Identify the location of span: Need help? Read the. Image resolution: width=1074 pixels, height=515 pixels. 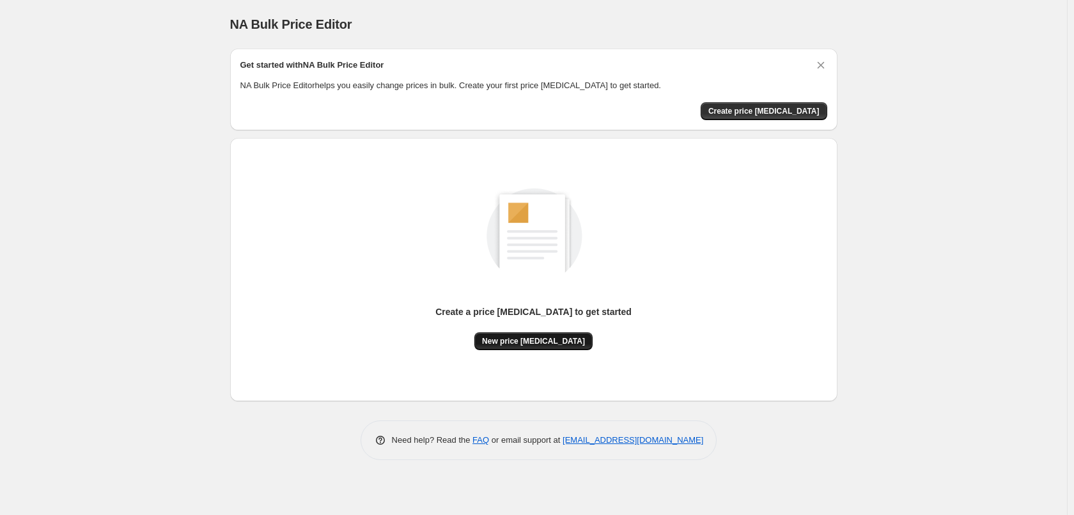
(432, 440).